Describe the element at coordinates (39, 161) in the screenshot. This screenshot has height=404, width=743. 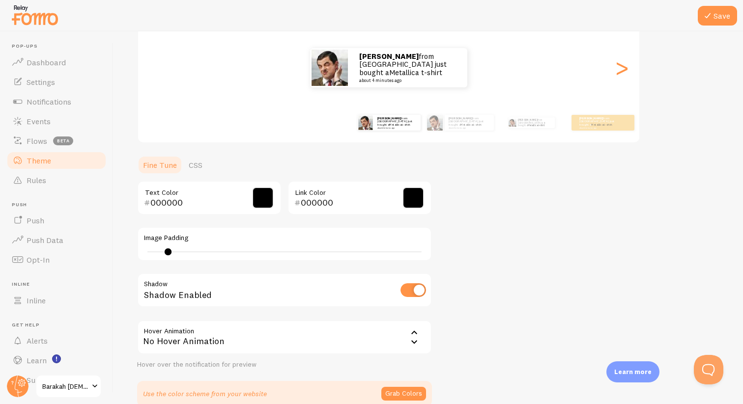
I see `span: Theme` at that location.